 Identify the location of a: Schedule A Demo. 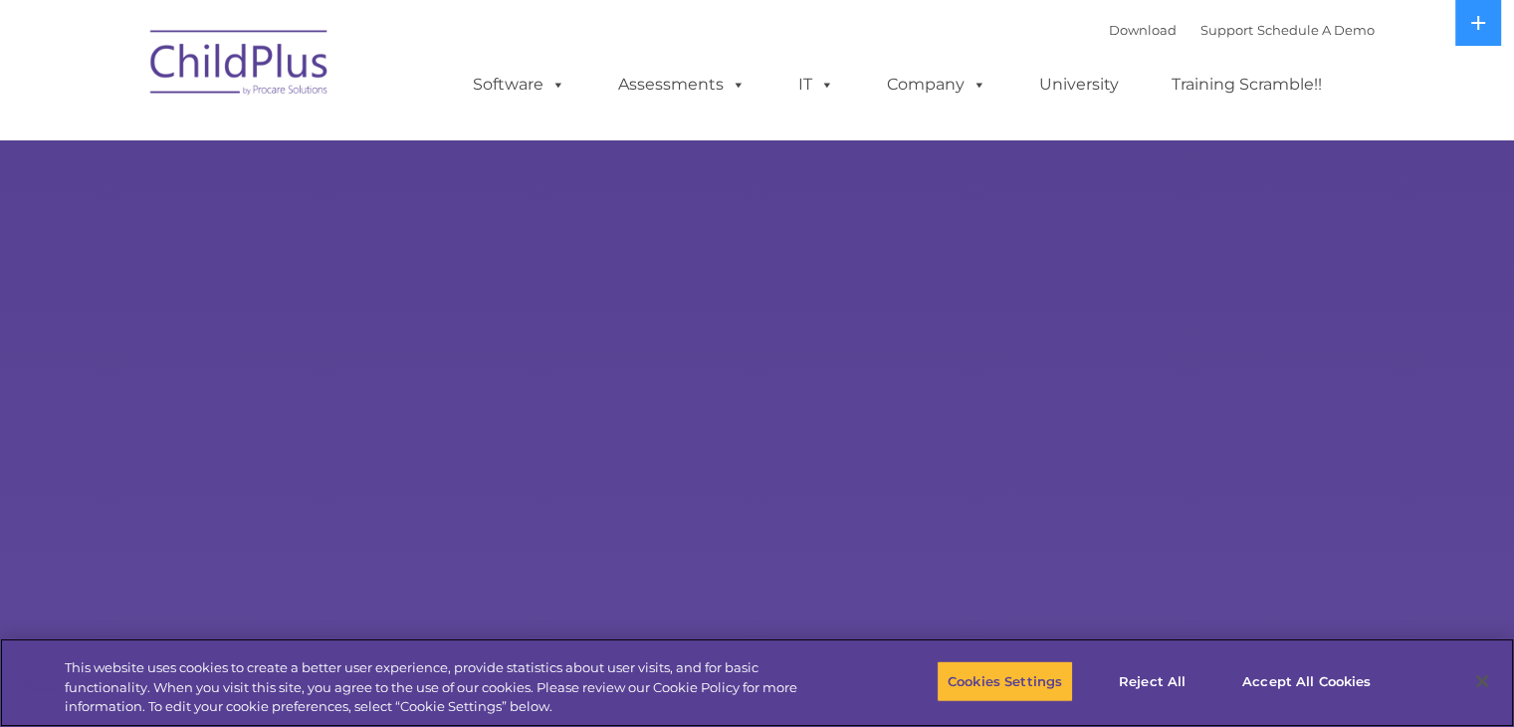
(1316, 30).